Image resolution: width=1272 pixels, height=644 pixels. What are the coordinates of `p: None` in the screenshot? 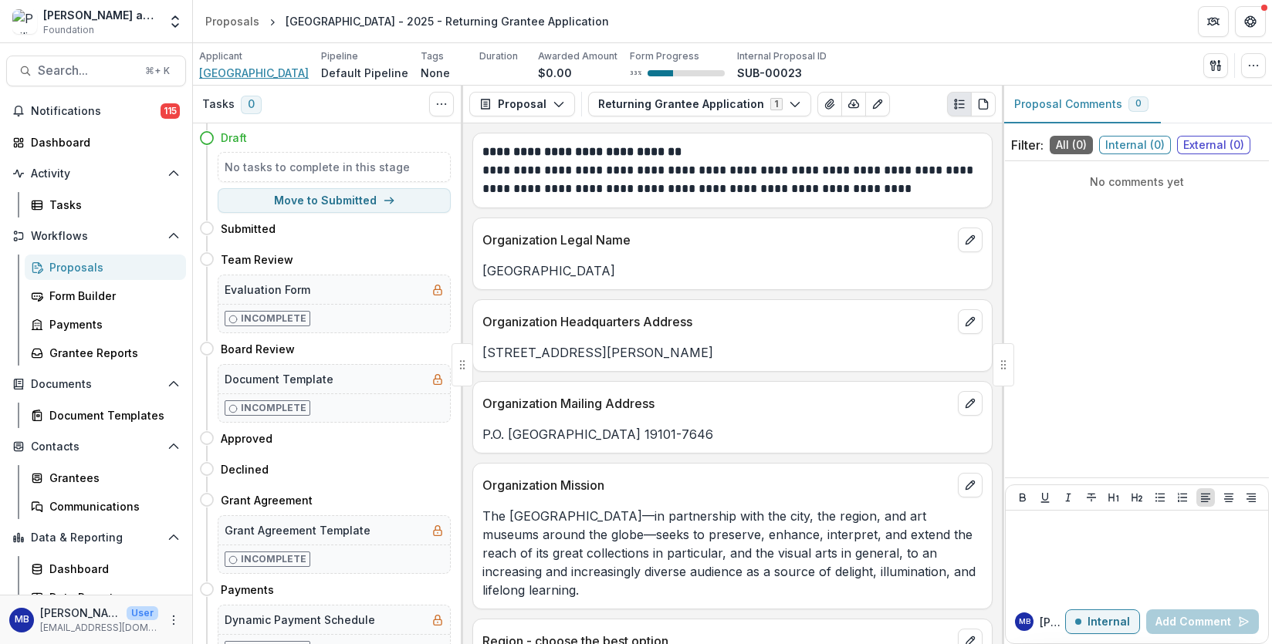 It's located at (435, 73).